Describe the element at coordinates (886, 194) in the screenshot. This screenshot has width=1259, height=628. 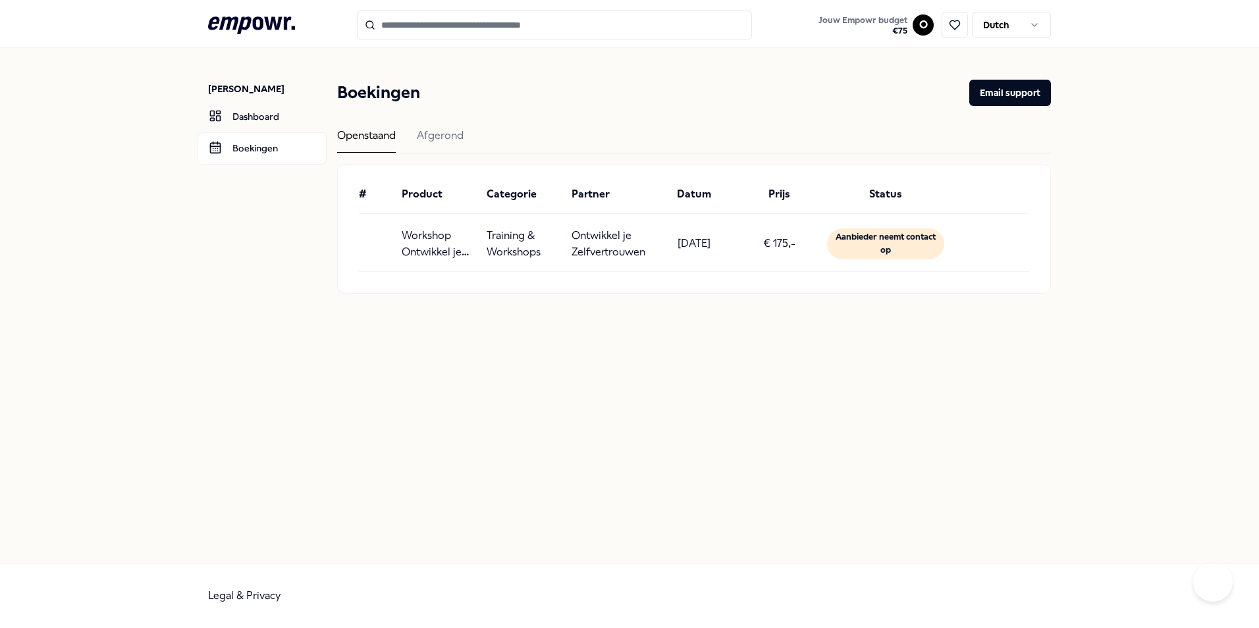
I see `div: Status` at that location.